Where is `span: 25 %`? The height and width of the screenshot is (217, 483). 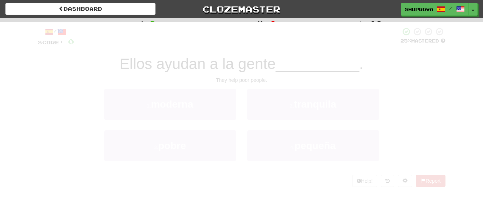
span: 25 % is located at coordinates (406, 41).